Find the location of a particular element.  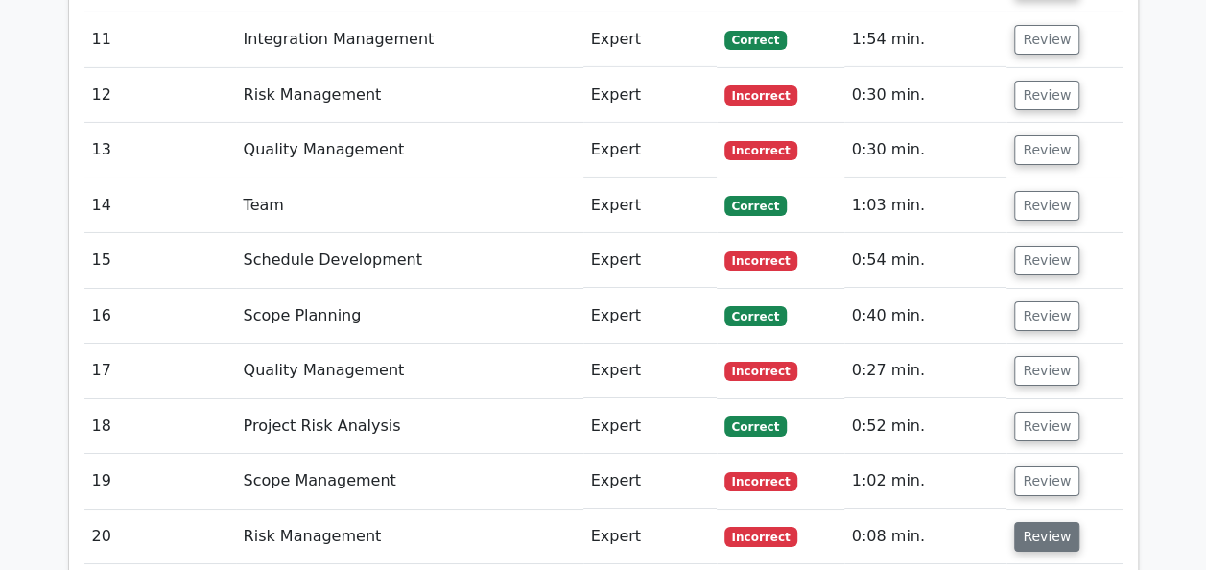

td: Schedule Development is located at coordinates (410, 260).